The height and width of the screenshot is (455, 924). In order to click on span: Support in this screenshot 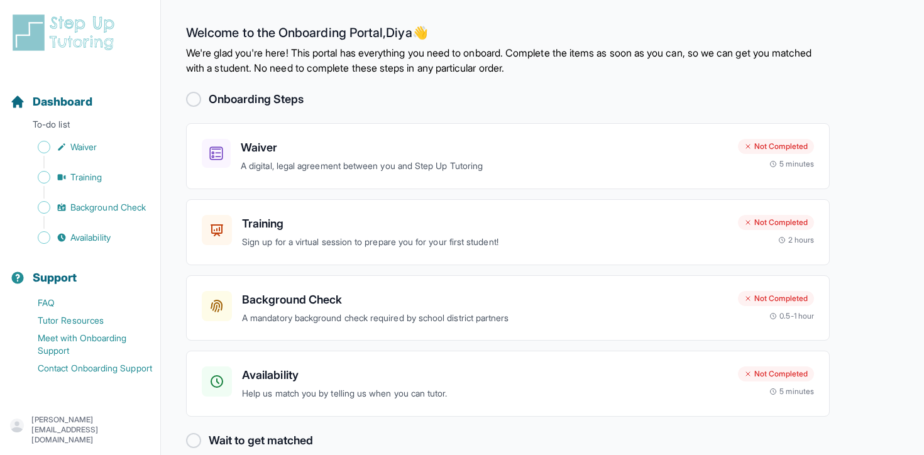, I will do `click(55, 278)`.